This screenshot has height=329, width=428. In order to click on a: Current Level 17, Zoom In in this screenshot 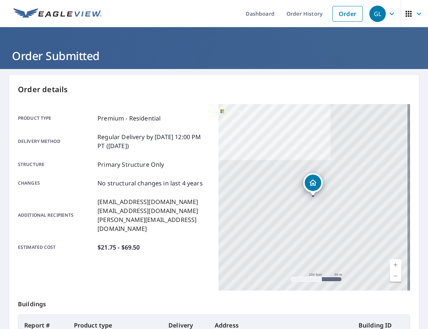, I will do `click(395, 265)`.